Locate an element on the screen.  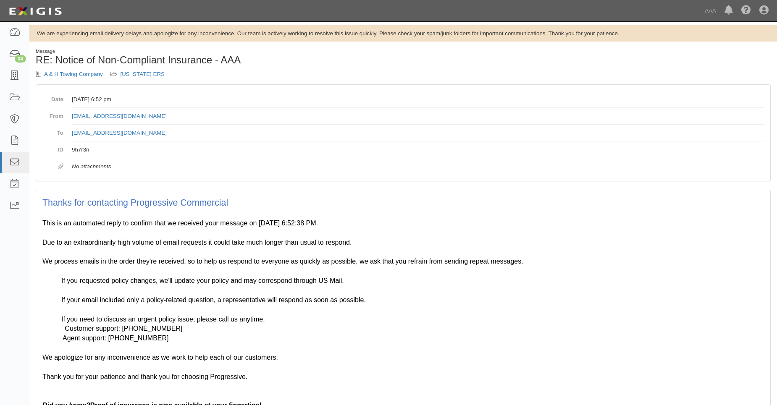
a: AAA is located at coordinates (710, 11).